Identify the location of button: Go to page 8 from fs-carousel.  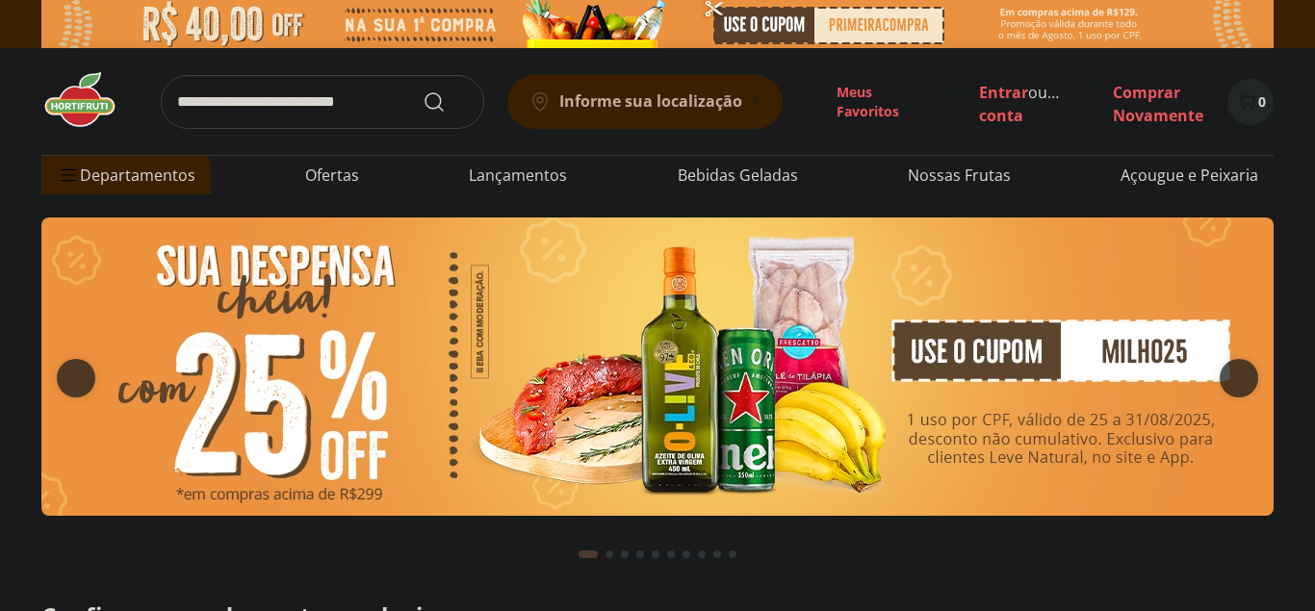
(702, 554).